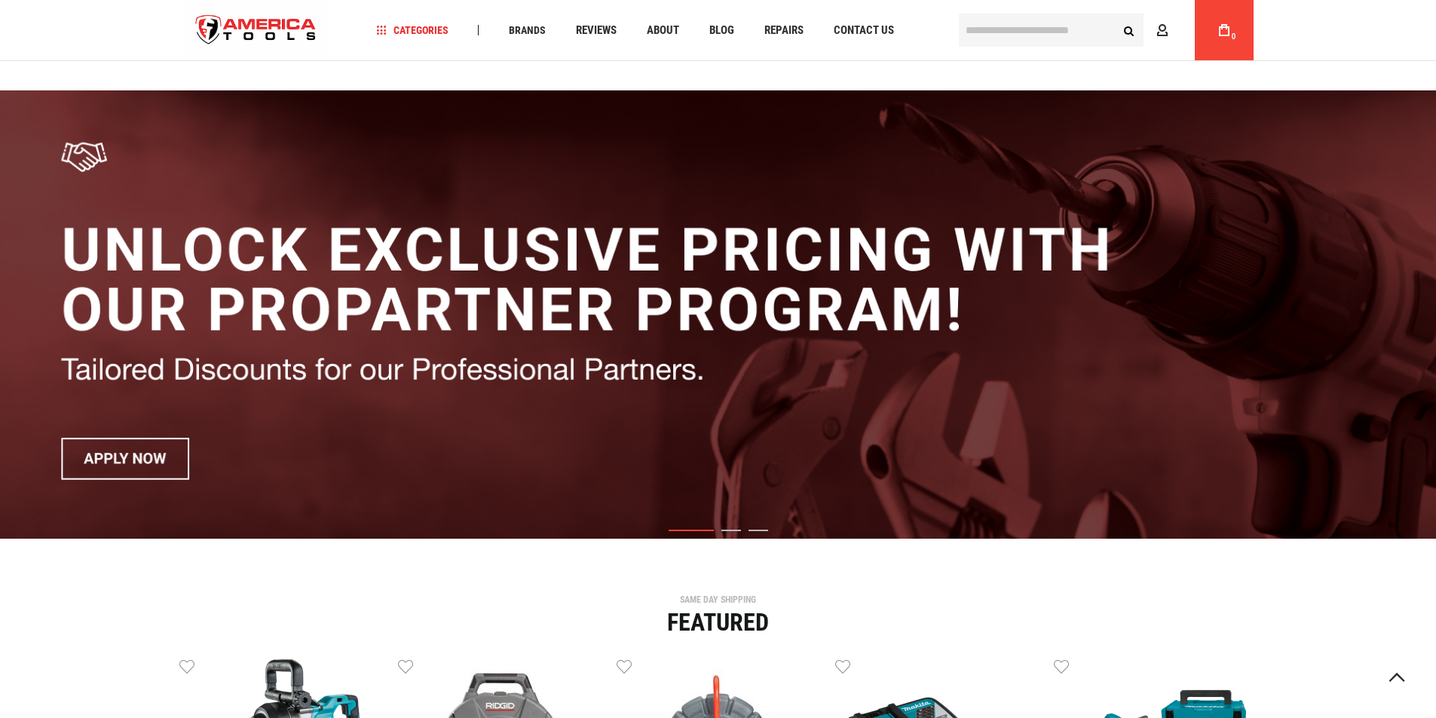 Image resolution: width=1436 pixels, height=718 pixels. Describe the element at coordinates (527, 30) in the screenshot. I see `span: Brands` at that location.